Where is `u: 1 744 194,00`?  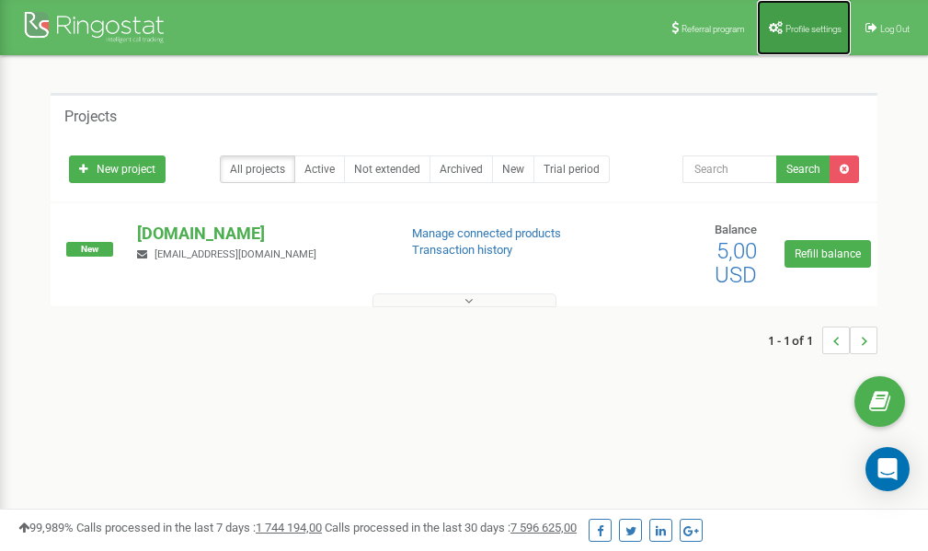 u: 1 744 194,00 is located at coordinates (289, 527).